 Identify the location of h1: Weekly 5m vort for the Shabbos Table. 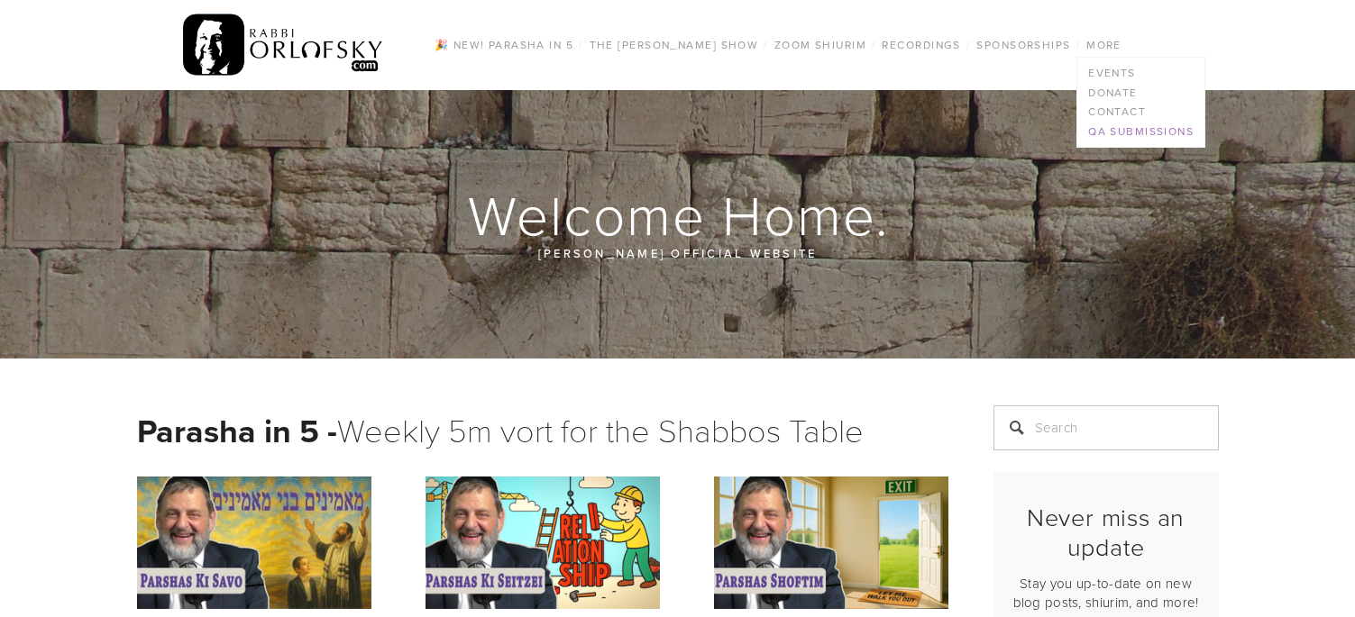
(543, 430).